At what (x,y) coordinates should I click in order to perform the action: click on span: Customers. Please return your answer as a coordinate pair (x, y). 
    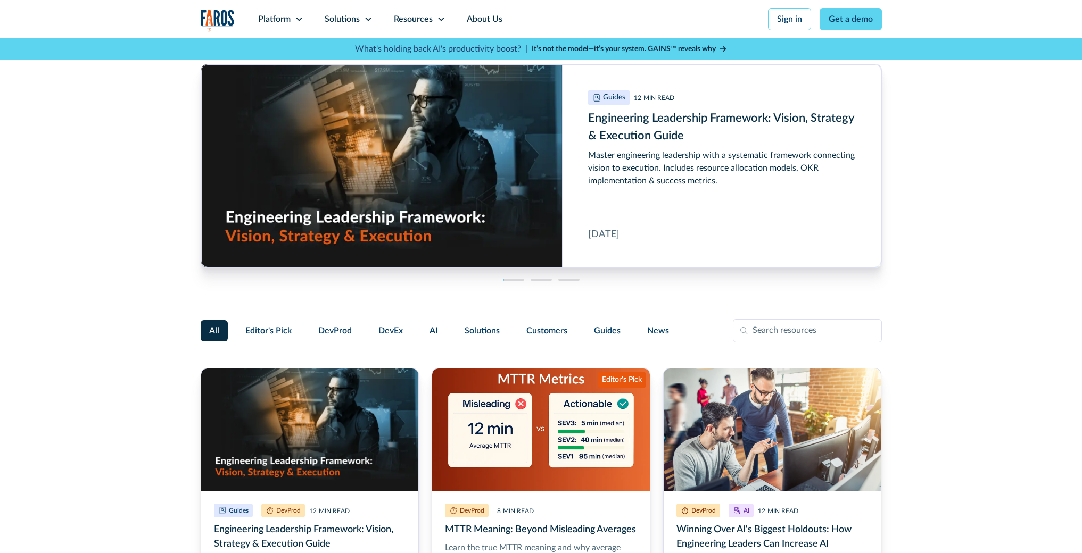
    Looking at the image, I should click on (546, 331).